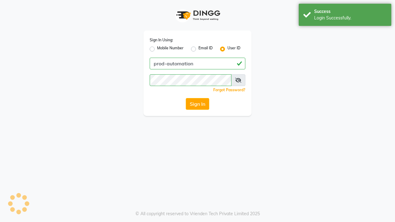  I want to click on div: Success, so click(351, 11).